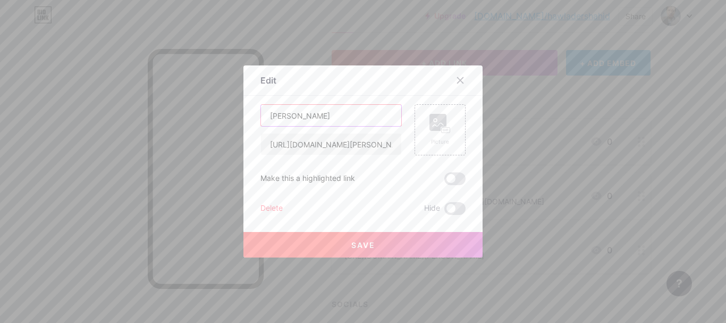 This screenshot has width=726, height=323. What do you see at coordinates (363, 245) in the screenshot?
I see `button: Save` at bounding box center [363, 245].